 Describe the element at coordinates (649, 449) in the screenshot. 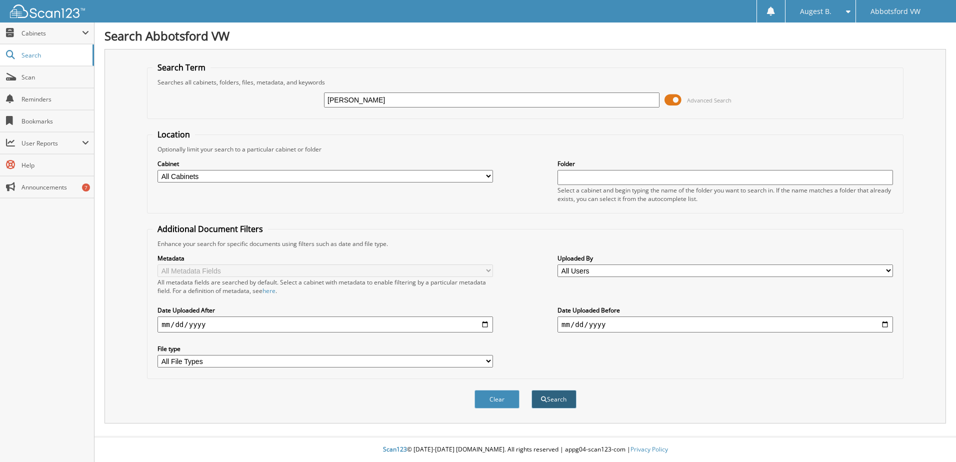

I see `a: Privacy Policy` at that location.